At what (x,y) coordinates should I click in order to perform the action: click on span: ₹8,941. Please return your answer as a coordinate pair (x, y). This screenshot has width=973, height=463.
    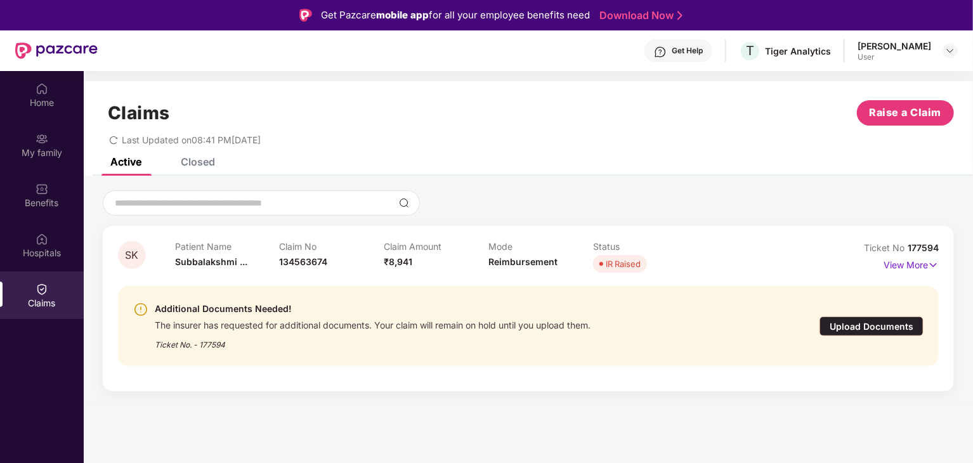
    Looking at the image, I should click on (398, 261).